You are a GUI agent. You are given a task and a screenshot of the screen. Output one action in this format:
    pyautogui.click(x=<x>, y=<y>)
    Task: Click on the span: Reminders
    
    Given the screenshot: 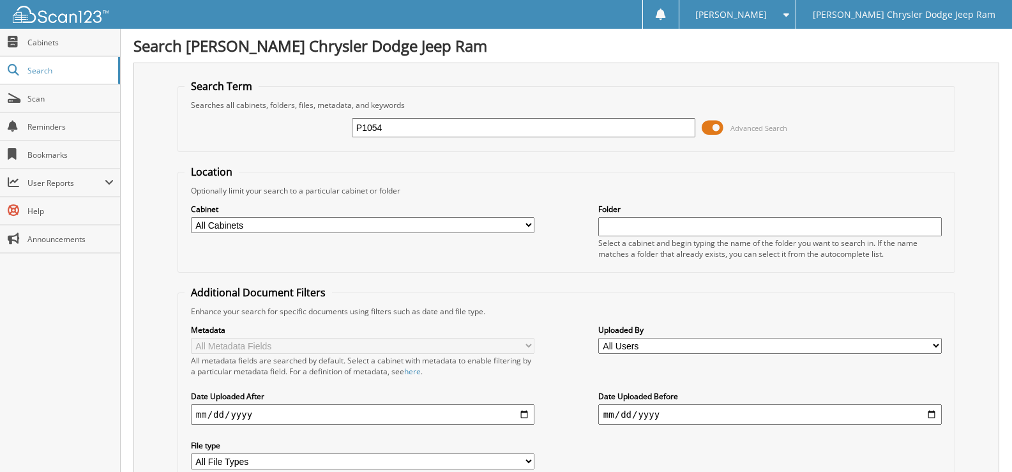 What is the action you would take?
    pyautogui.click(x=70, y=126)
    